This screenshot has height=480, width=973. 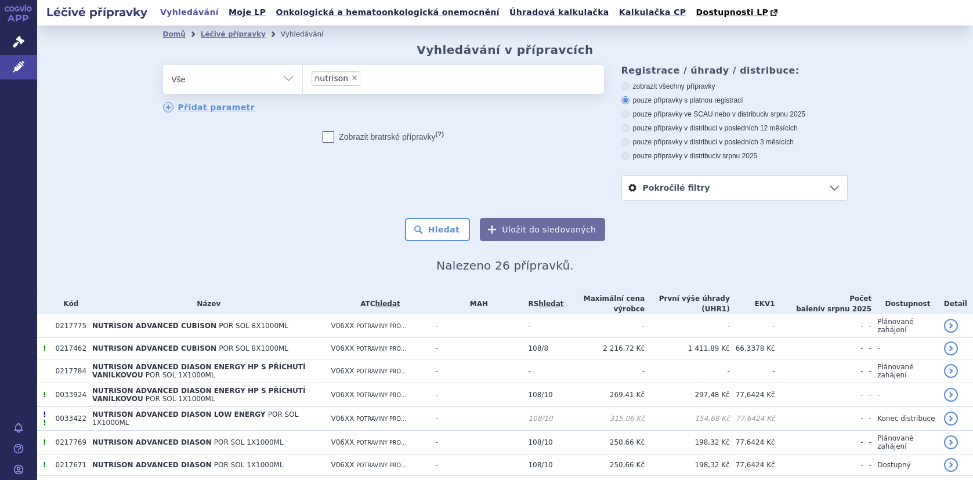 I want to click on td: 269,41 Kč, so click(x=605, y=395).